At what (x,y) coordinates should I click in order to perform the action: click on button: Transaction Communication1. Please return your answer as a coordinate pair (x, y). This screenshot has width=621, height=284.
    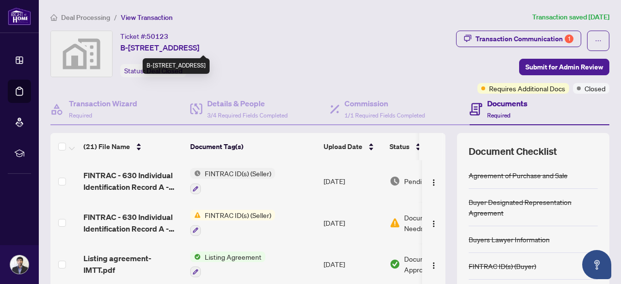
    Looking at the image, I should click on (518, 39).